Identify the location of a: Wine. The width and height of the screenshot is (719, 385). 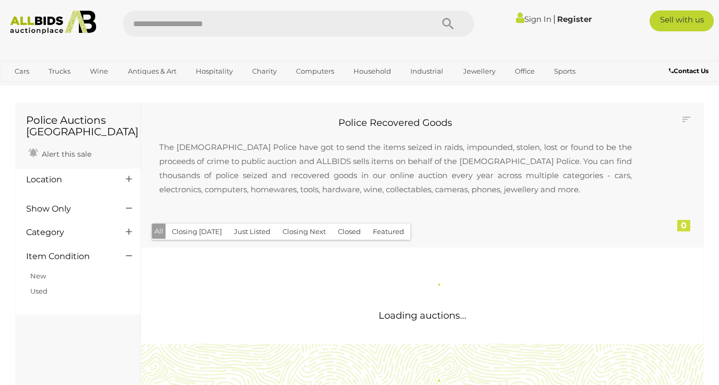
(99, 71).